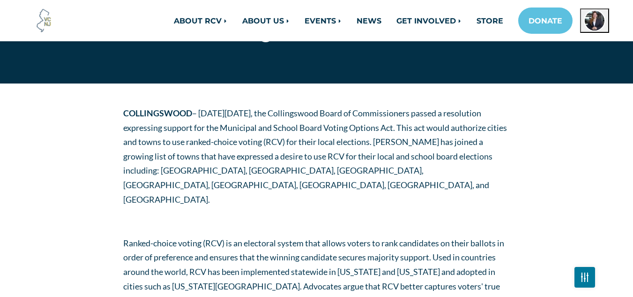  What do you see at coordinates (595, 21) in the screenshot?
I see `button: Open profile menu for April Nicklaus` at bounding box center [595, 21].